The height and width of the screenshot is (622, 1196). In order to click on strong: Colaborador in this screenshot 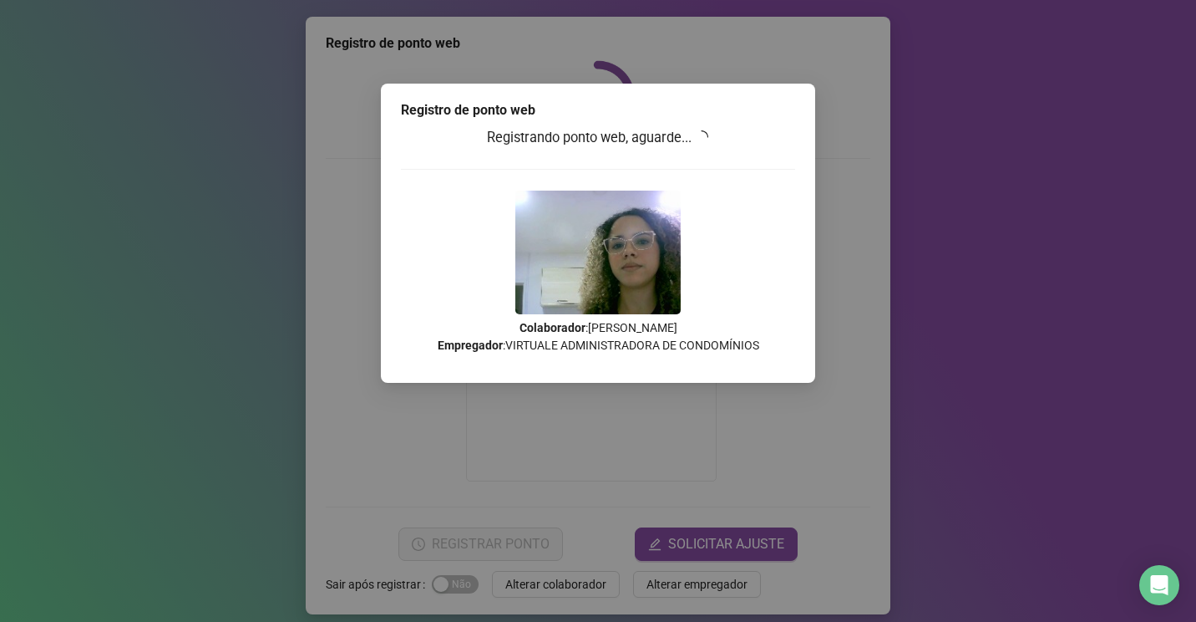, I will do `click(552, 327)`.